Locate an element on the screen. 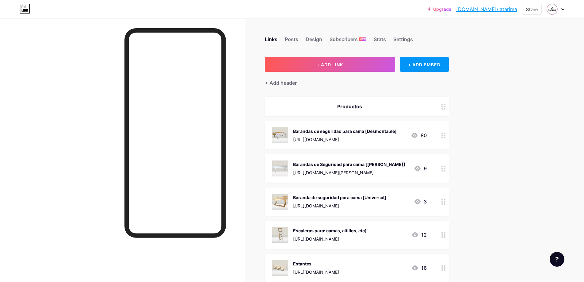  div: 3 is located at coordinates (421, 202).